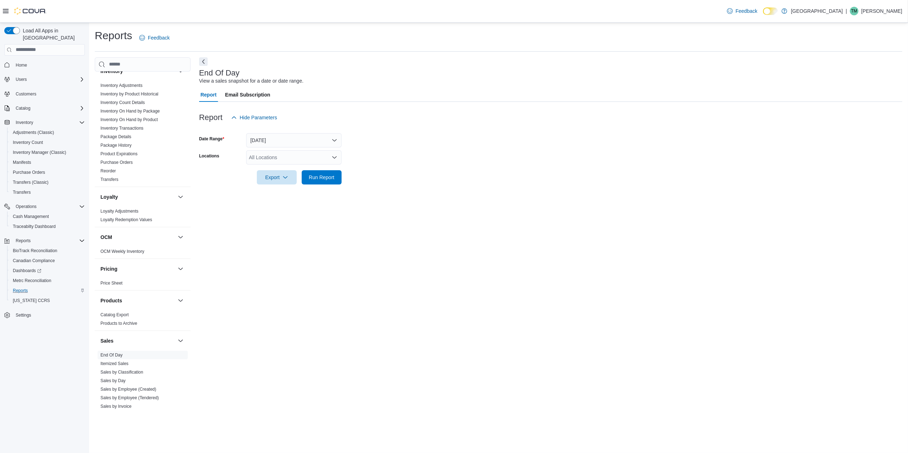 The width and height of the screenshot is (908, 453). Describe the element at coordinates (119, 323) in the screenshot. I see `a: Products to Archive` at that location.